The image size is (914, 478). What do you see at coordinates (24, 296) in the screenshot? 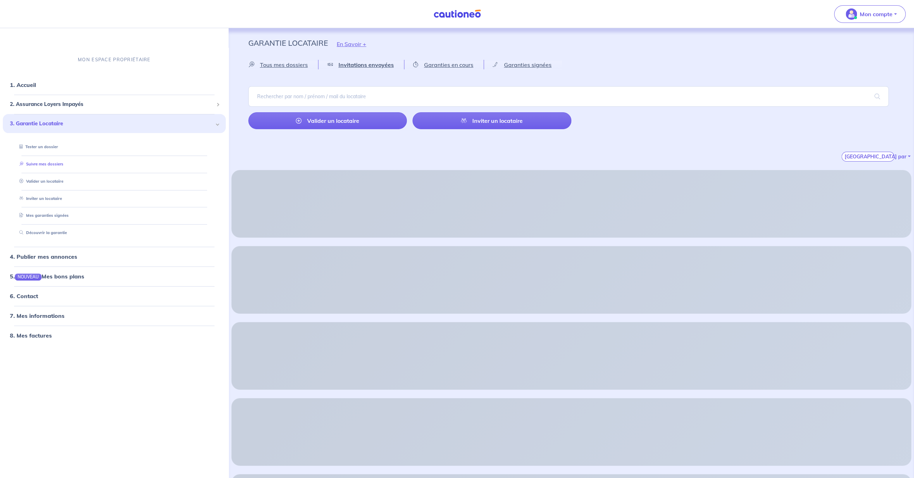
I see `a: 6. Contact` at bounding box center [24, 296].